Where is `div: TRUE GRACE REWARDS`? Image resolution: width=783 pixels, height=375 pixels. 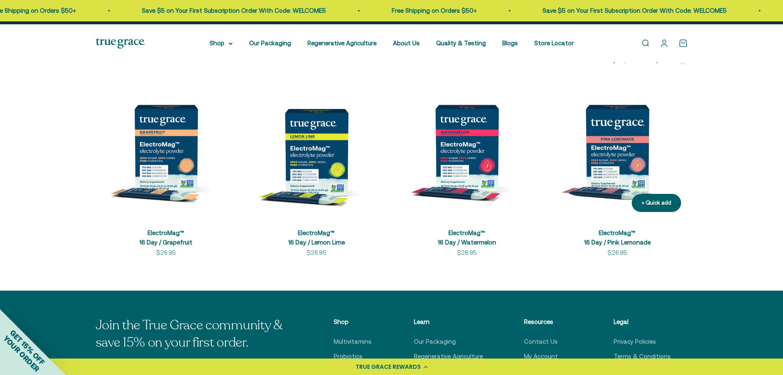 div: TRUE GRACE REWARDS is located at coordinates (388, 366).